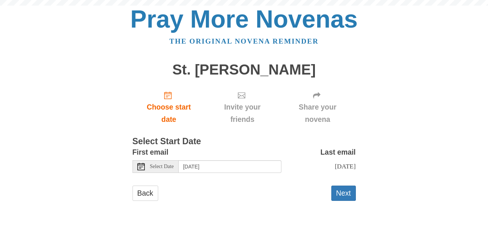 The image size is (488, 240). I want to click on span: Choose start date, so click(169, 113).